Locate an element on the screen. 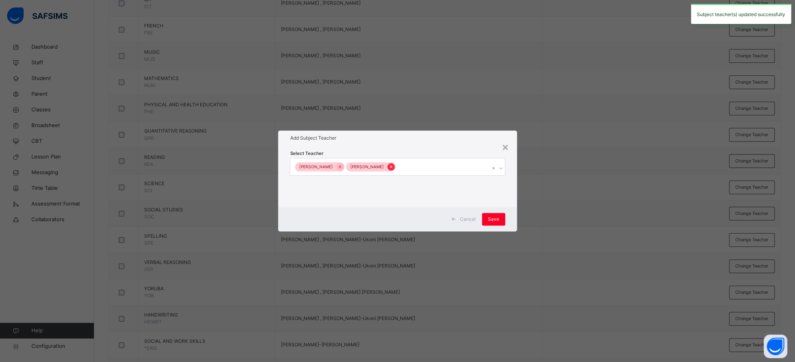  span: Cancel is located at coordinates (468, 220).